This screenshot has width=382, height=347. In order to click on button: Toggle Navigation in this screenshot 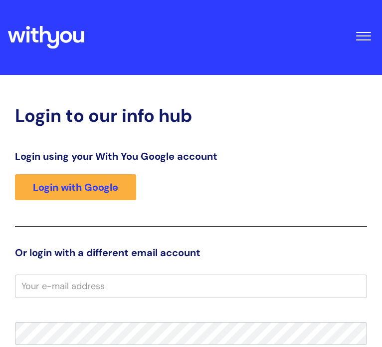, I will do `click(363, 33)`.